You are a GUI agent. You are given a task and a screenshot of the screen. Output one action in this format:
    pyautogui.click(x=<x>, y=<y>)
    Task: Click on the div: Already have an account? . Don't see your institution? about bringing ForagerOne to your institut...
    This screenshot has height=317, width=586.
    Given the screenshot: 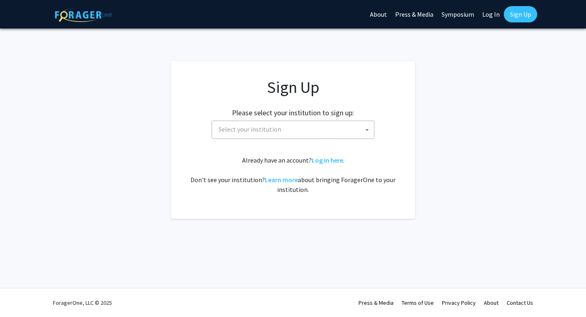 What is the action you would take?
    pyautogui.click(x=293, y=175)
    